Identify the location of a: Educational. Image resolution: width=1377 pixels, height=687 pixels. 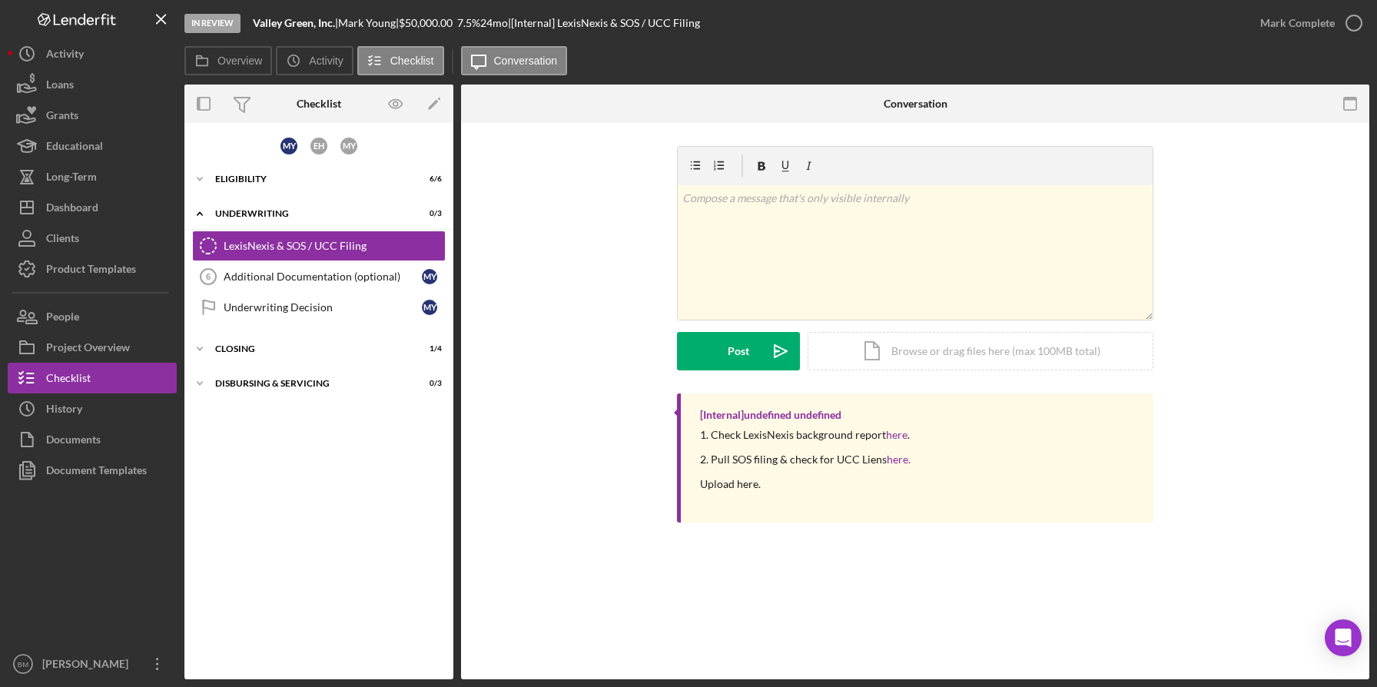
(92, 146).